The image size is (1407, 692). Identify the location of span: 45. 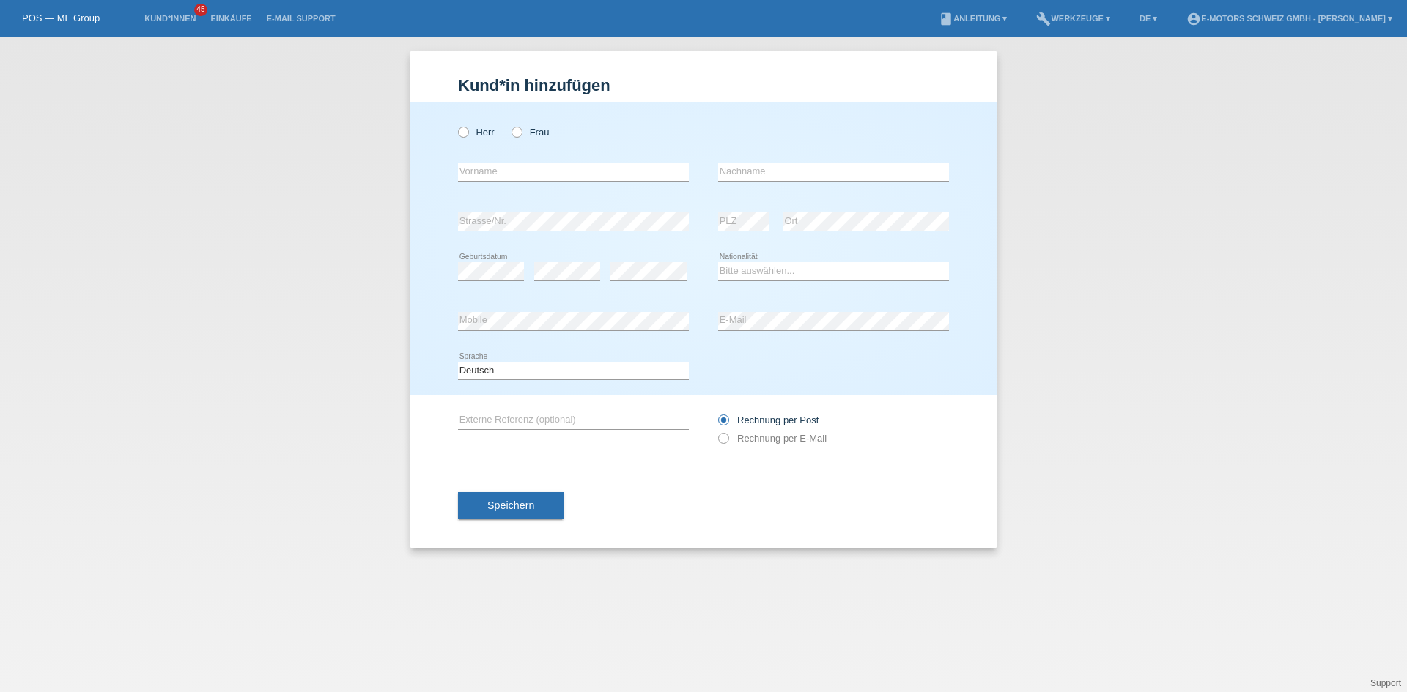
(201, 10).